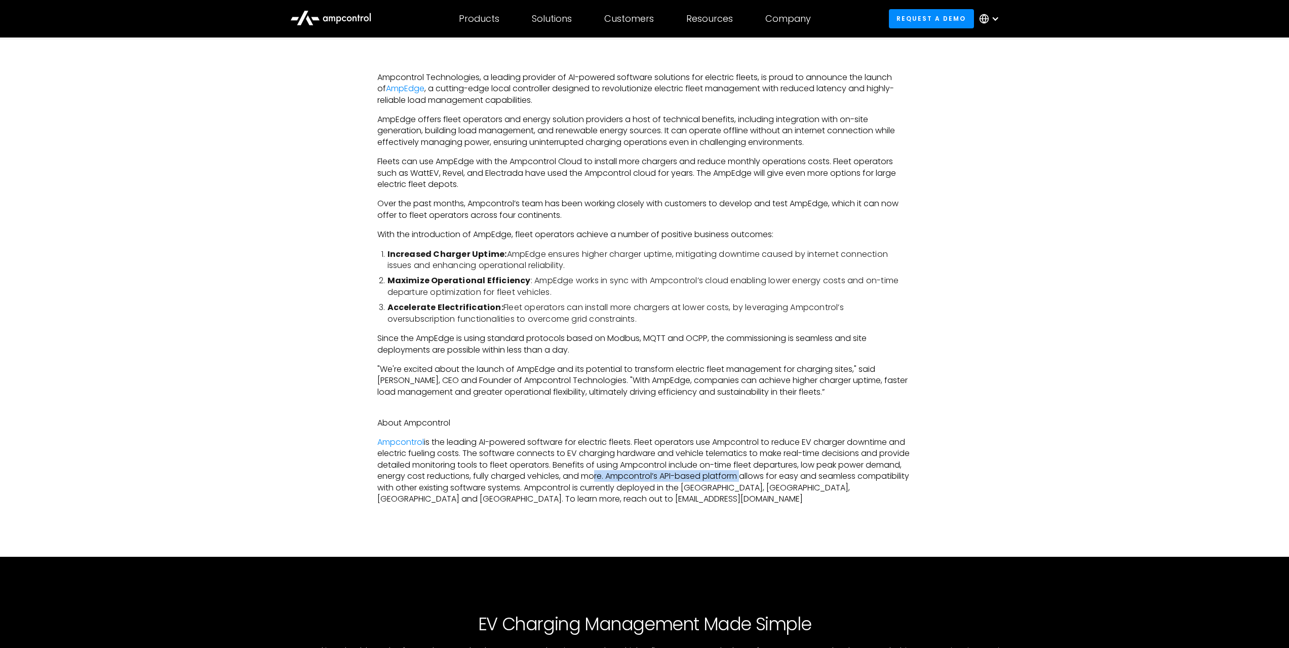 Image resolution: width=1289 pixels, height=648 pixels. What do you see at coordinates (459, 280) in the screenshot?
I see `strong: Maximize Operational Efficiency` at bounding box center [459, 280].